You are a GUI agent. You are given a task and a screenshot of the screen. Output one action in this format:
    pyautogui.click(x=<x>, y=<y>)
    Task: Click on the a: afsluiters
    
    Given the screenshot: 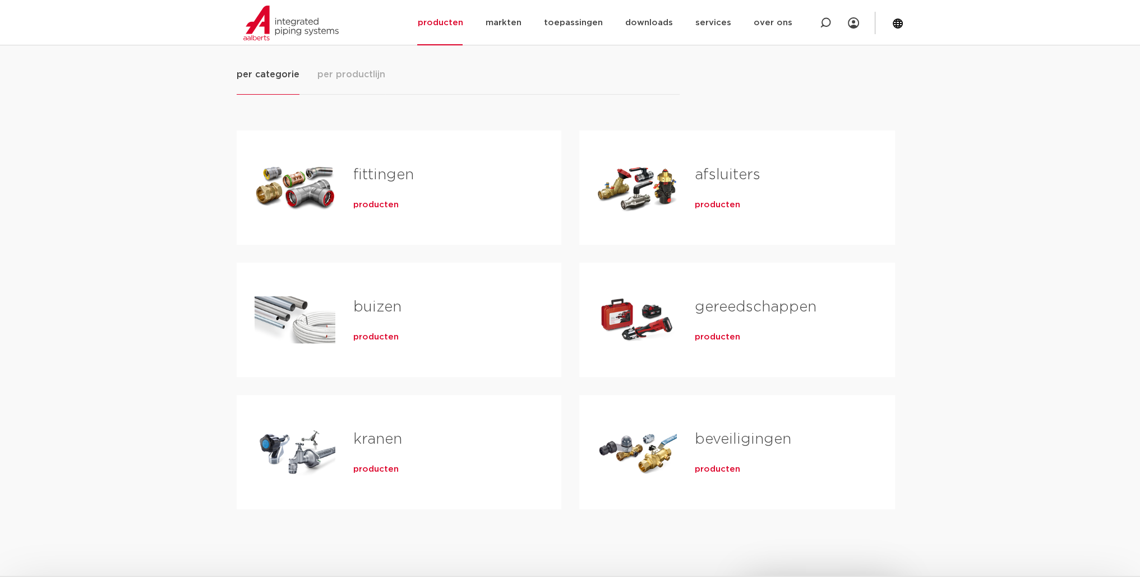 What is the action you would take?
    pyautogui.click(x=727, y=175)
    